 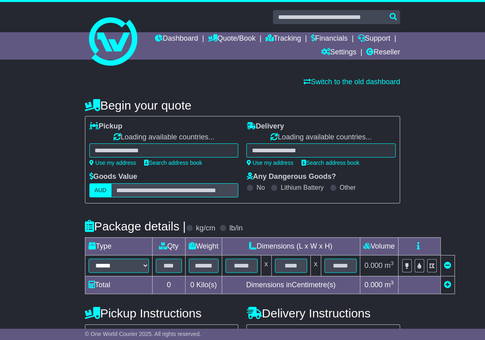 I want to click on a: Tracking, so click(x=283, y=39).